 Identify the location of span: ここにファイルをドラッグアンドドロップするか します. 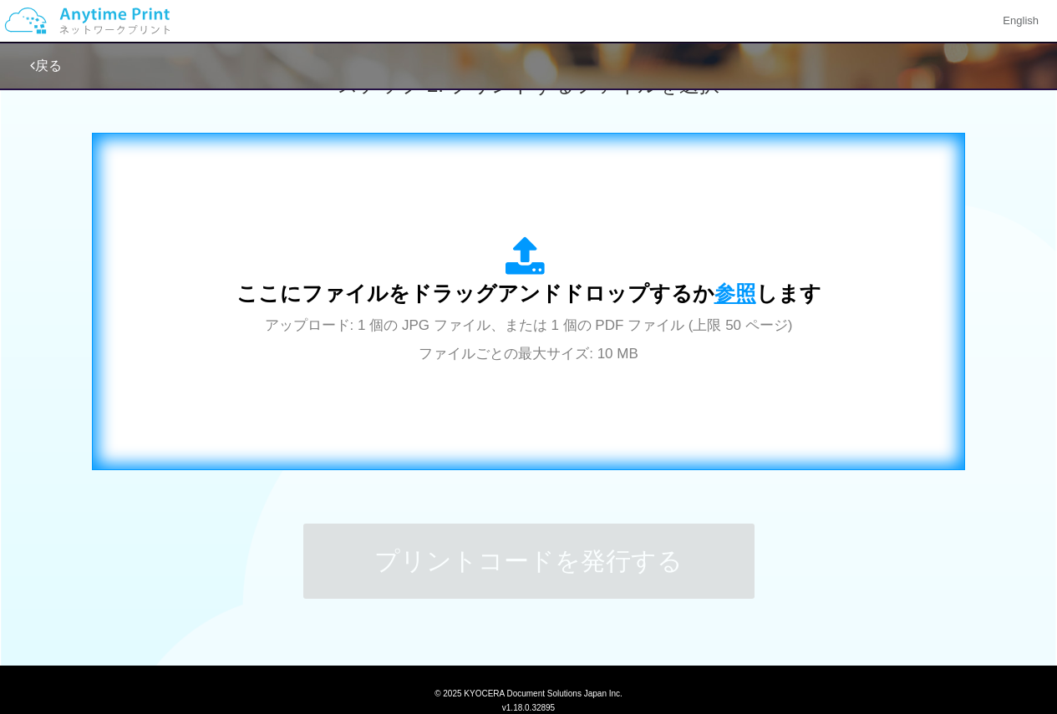
(529, 293).